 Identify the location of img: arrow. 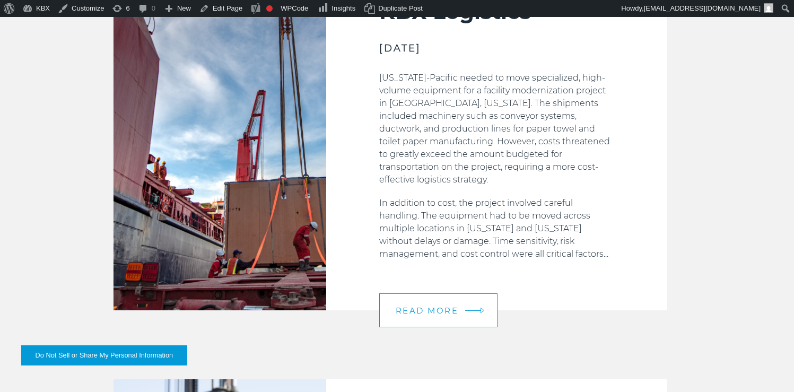
(482, 310).